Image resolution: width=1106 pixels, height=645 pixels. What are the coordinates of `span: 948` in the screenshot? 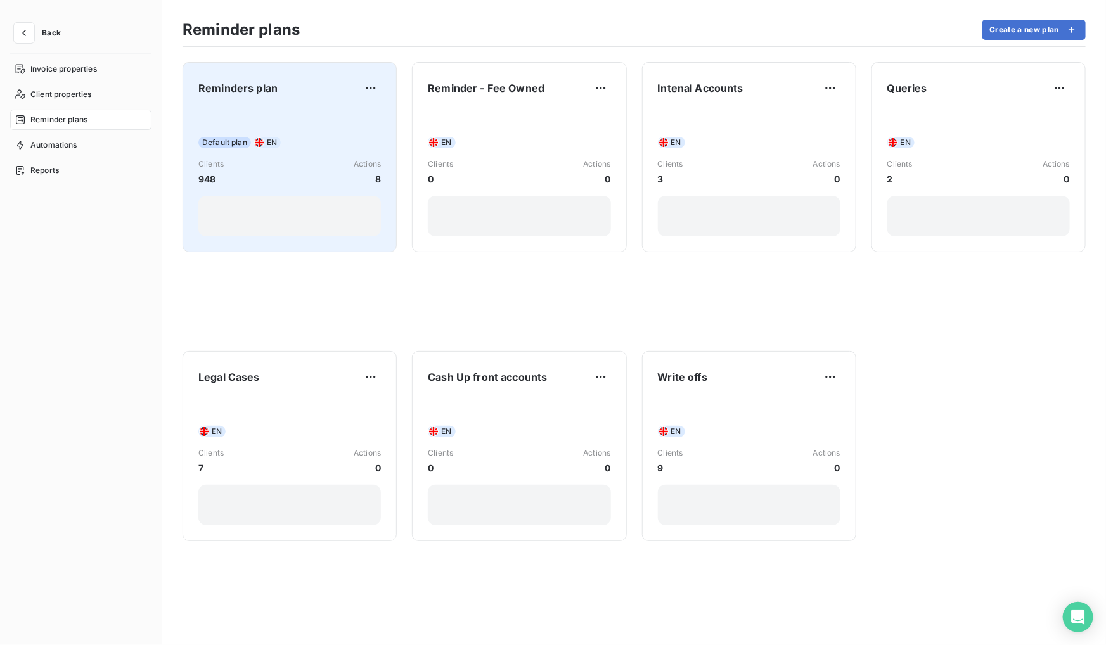 It's located at (211, 179).